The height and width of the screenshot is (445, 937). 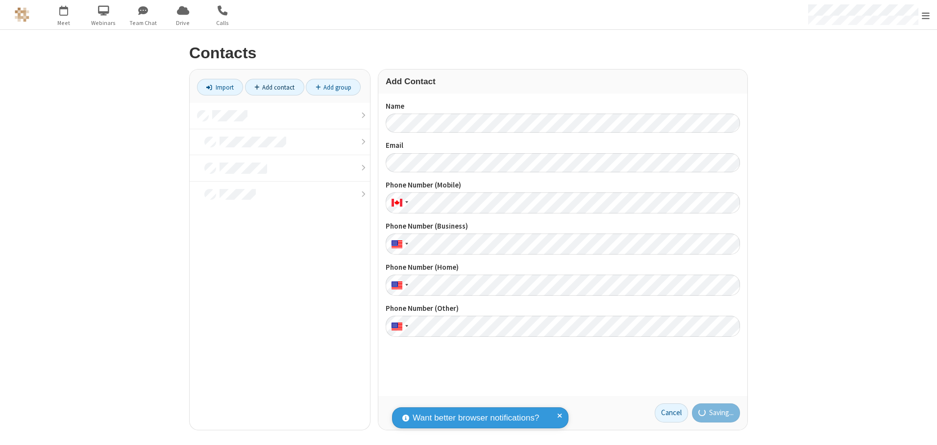 What do you see at coordinates (562, 268) in the screenshot?
I see `label: Phone Number (Home)` at bounding box center [562, 268].